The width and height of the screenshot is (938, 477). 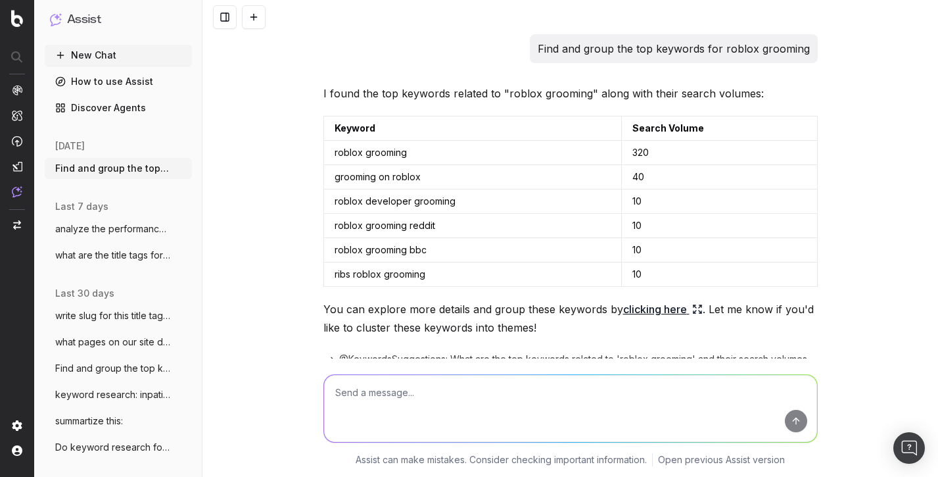 What do you see at coordinates (17, 450) in the screenshot?
I see `img: My account` at bounding box center [17, 450].